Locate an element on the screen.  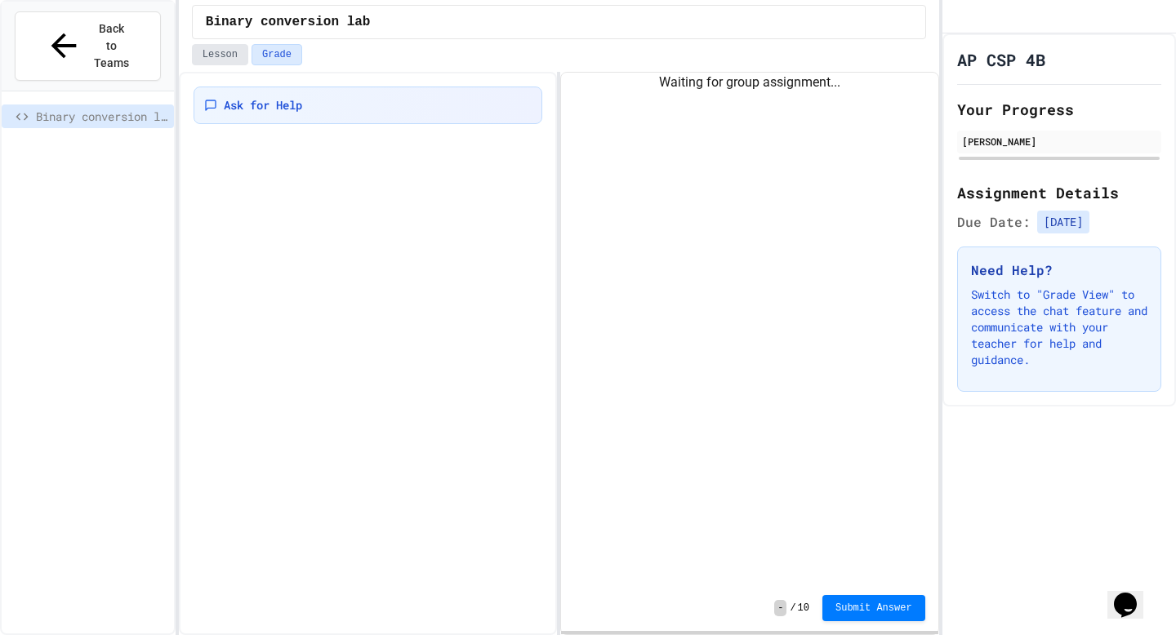
span: Back to Teams is located at coordinates (111, 46).